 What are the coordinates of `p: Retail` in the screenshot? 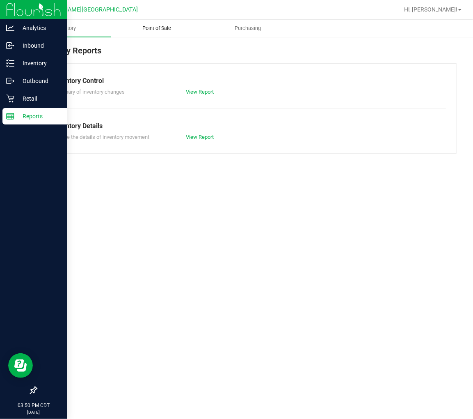 It's located at (39, 98).